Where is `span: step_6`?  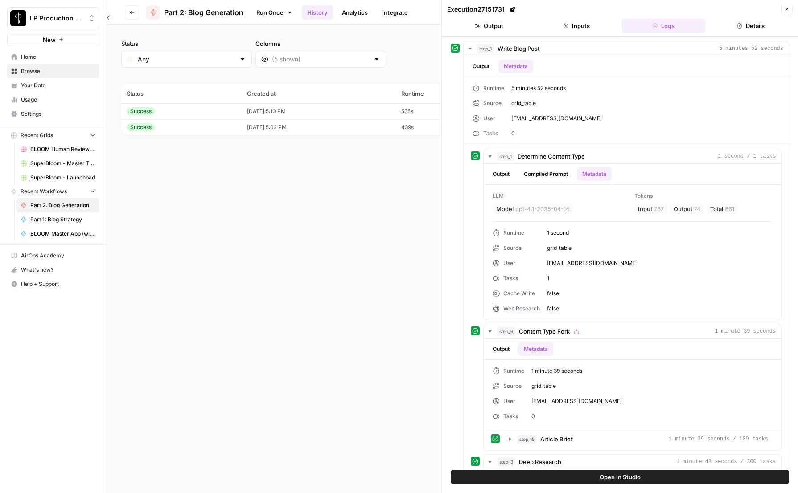
span: step_6 is located at coordinates (506, 332).